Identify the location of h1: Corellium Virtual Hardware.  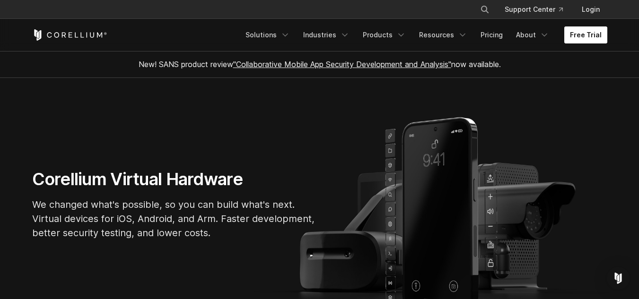
(174, 179).